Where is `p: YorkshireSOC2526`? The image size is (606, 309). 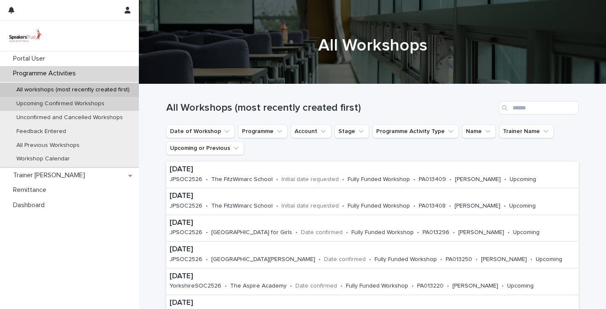 p: YorkshireSOC2526 is located at coordinates (195, 286).